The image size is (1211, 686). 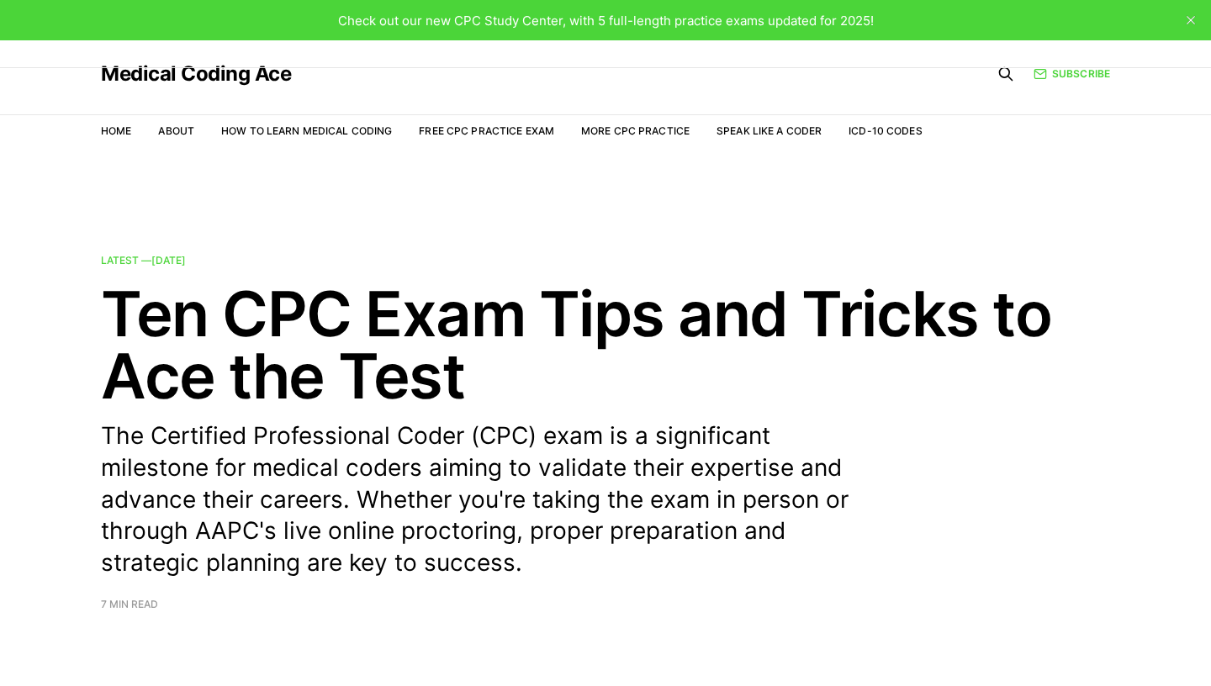 I want to click on a: Free CPC Practice Exam, so click(x=486, y=130).